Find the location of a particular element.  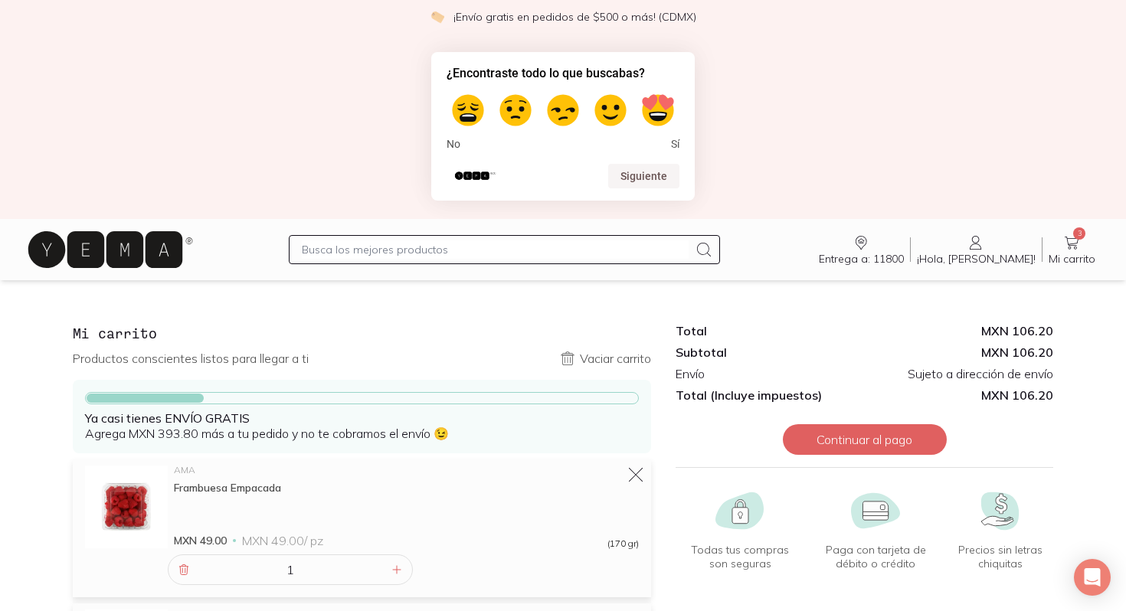

a: Entrega a: 11800 is located at coordinates (861, 250).